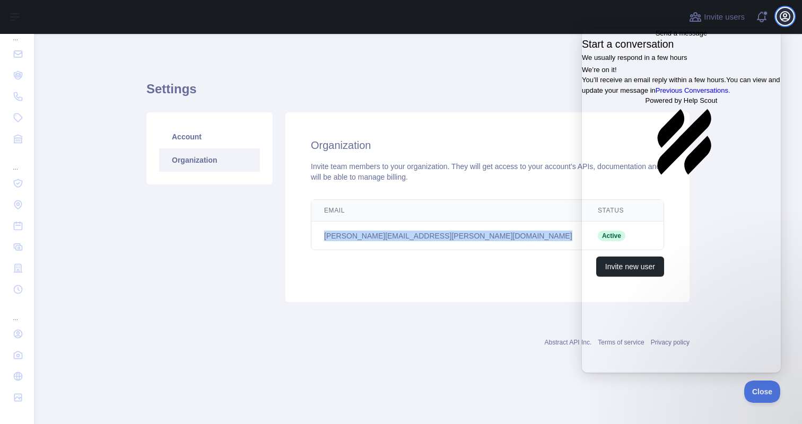  I want to click on button: Invite users, so click(717, 17).